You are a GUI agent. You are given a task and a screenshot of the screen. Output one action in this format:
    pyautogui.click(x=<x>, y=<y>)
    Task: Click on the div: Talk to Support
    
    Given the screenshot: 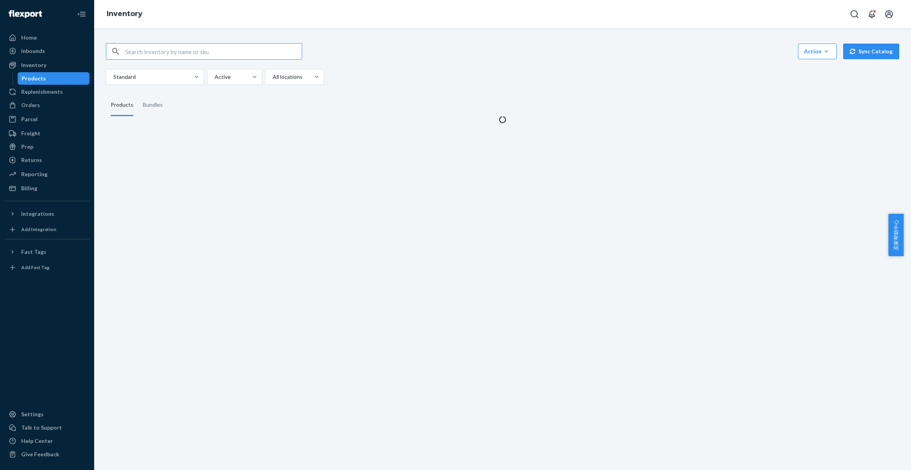 What is the action you would take?
    pyautogui.click(x=42, y=428)
    